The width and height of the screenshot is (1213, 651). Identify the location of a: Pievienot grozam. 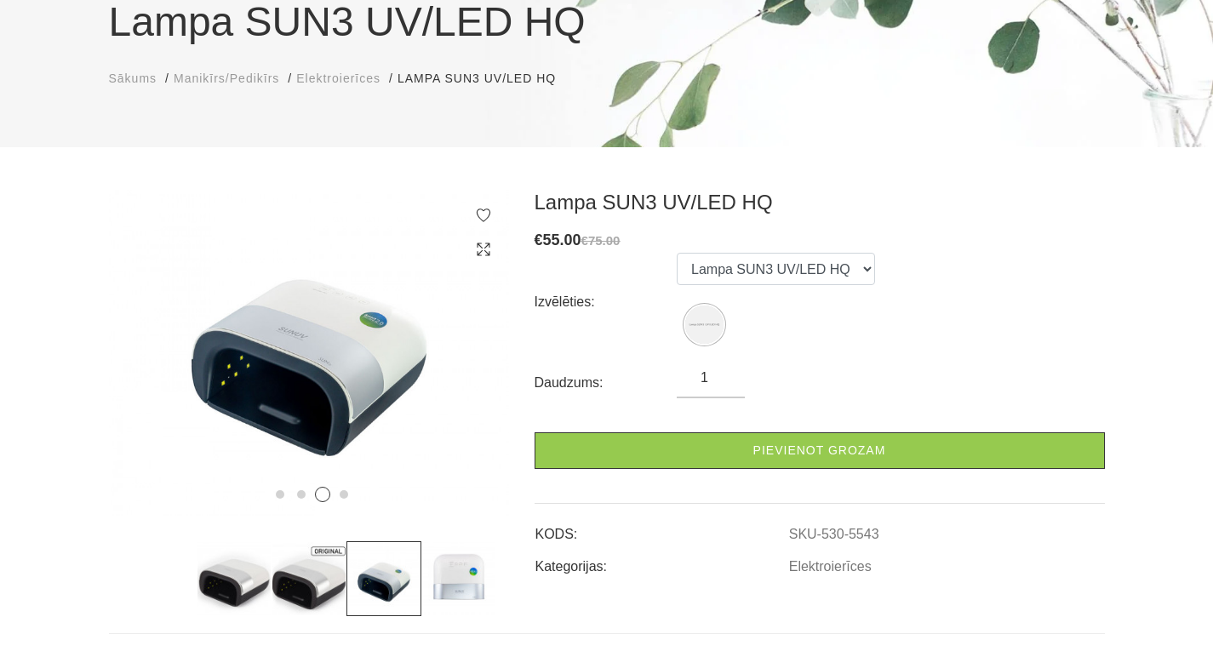
(820, 450).